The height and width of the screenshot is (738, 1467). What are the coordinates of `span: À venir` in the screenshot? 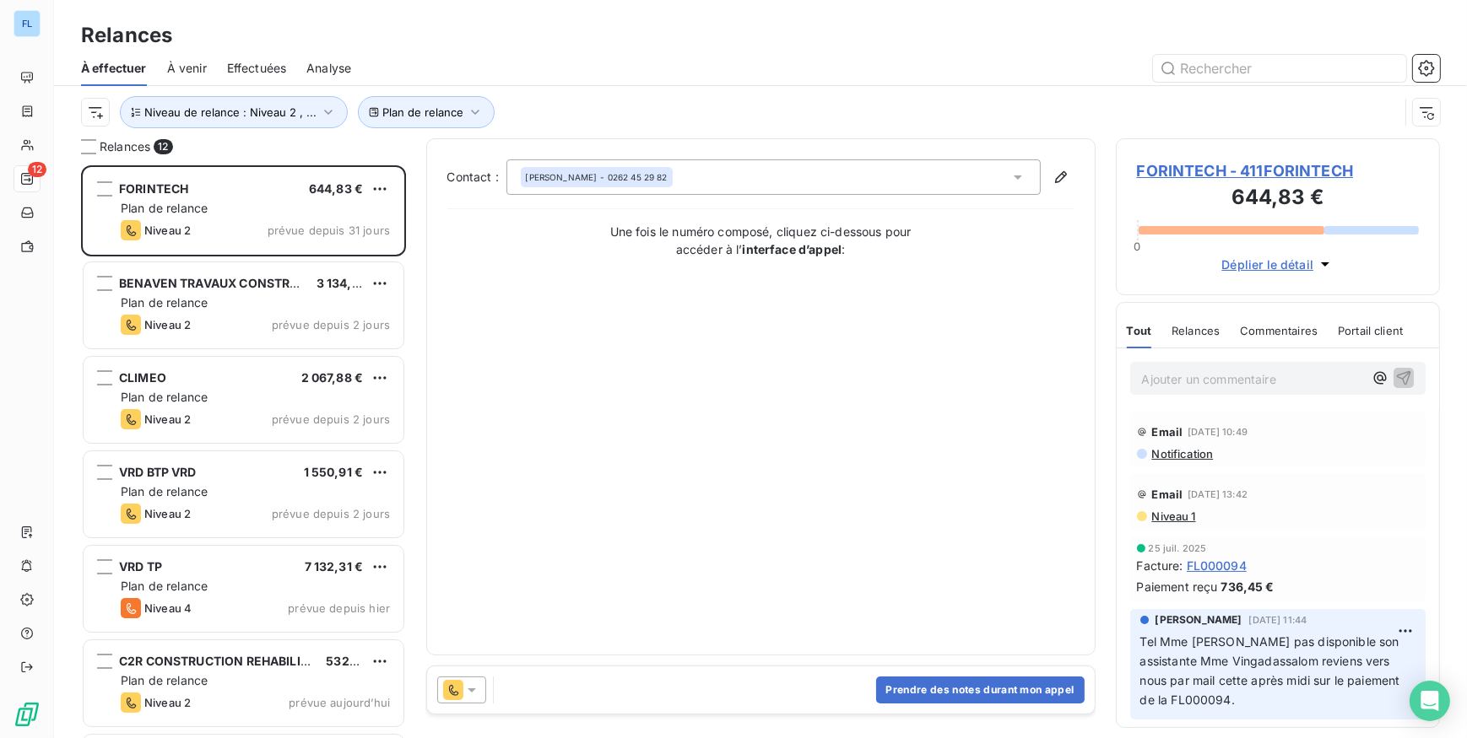 It's located at (187, 68).